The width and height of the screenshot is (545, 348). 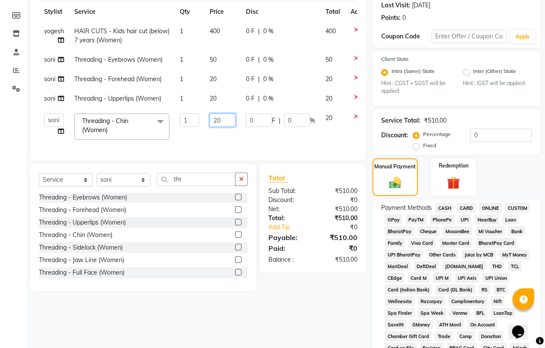 I want to click on span: Spa Finder, so click(x=399, y=313).